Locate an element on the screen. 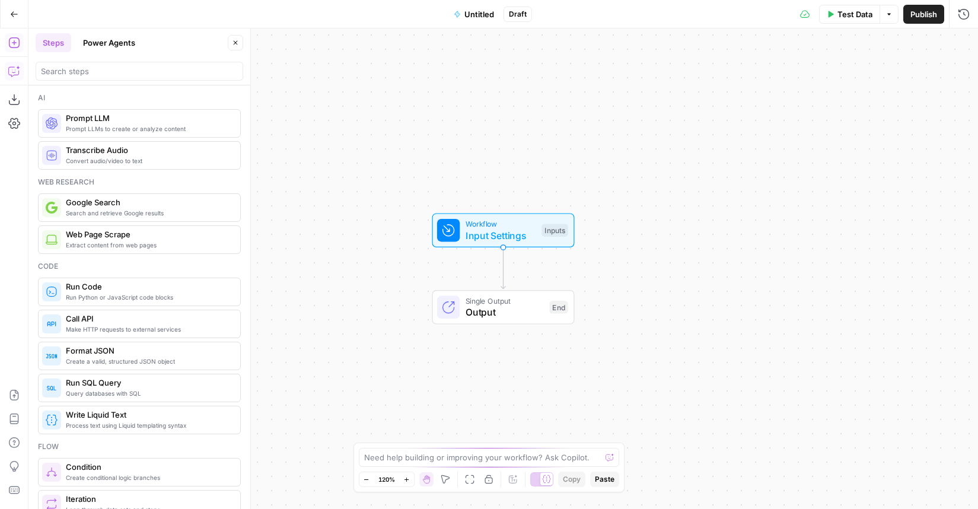  span: Paste is located at coordinates (604, 479).